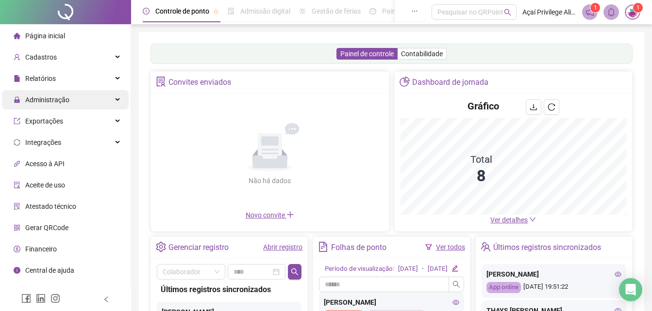  What do you see at coordinates (450, 247) in the screenshot?
I see `a: Ver todos` at bounding box center [450, 247].